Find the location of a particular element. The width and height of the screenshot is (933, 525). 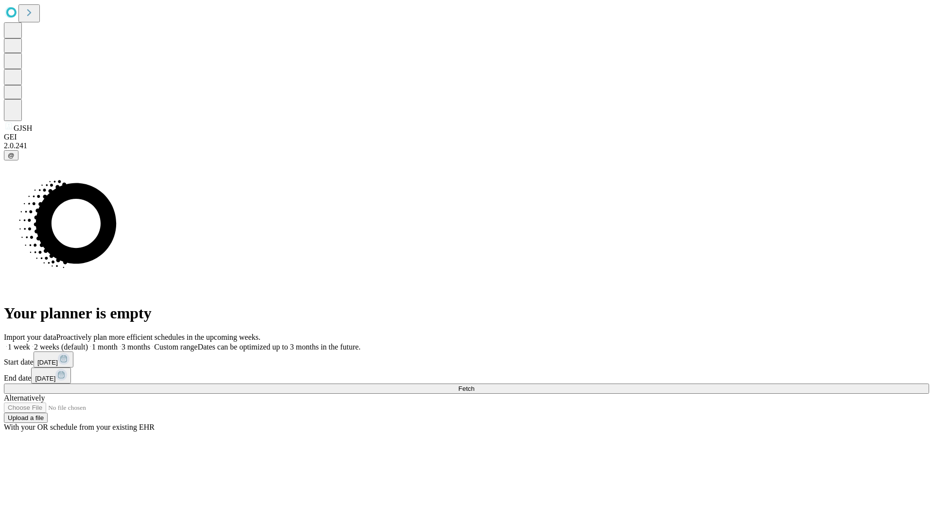

span: Proactively plan more efficient schedules in the upcoming weeks. is located at coordinates (158, 337).